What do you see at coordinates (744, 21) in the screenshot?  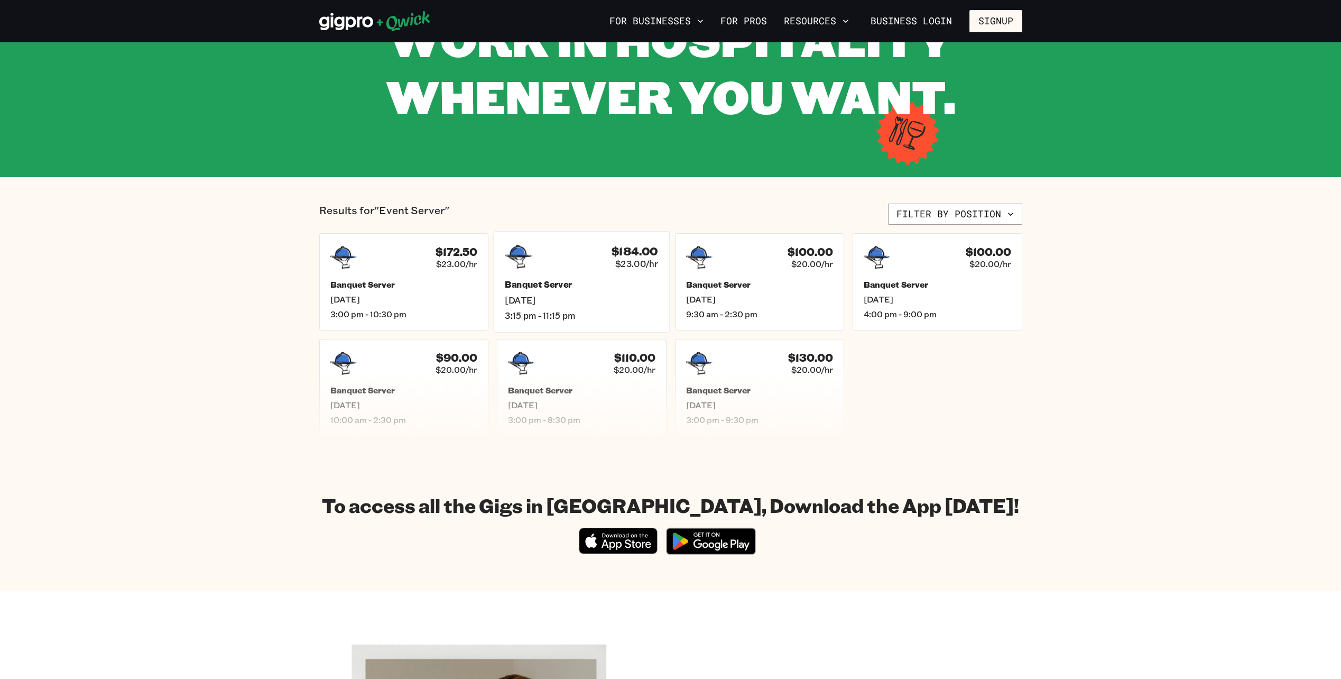 I see `a: For Pros` at bounding box center [744, 21].